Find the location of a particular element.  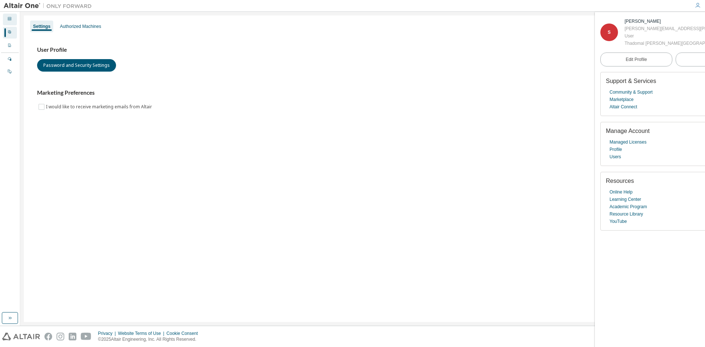

div: Privacy is located at coordinates (108, 333).